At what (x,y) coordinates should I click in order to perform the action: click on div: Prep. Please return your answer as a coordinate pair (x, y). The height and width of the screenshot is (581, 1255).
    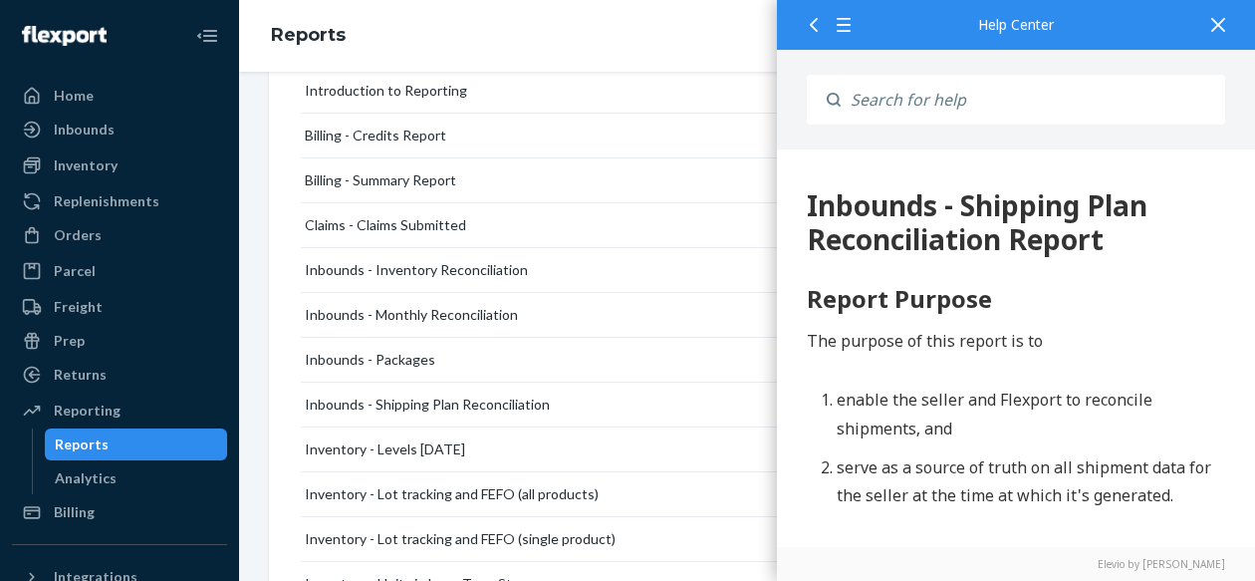
    Looking at the image, I should click on (69, 341).